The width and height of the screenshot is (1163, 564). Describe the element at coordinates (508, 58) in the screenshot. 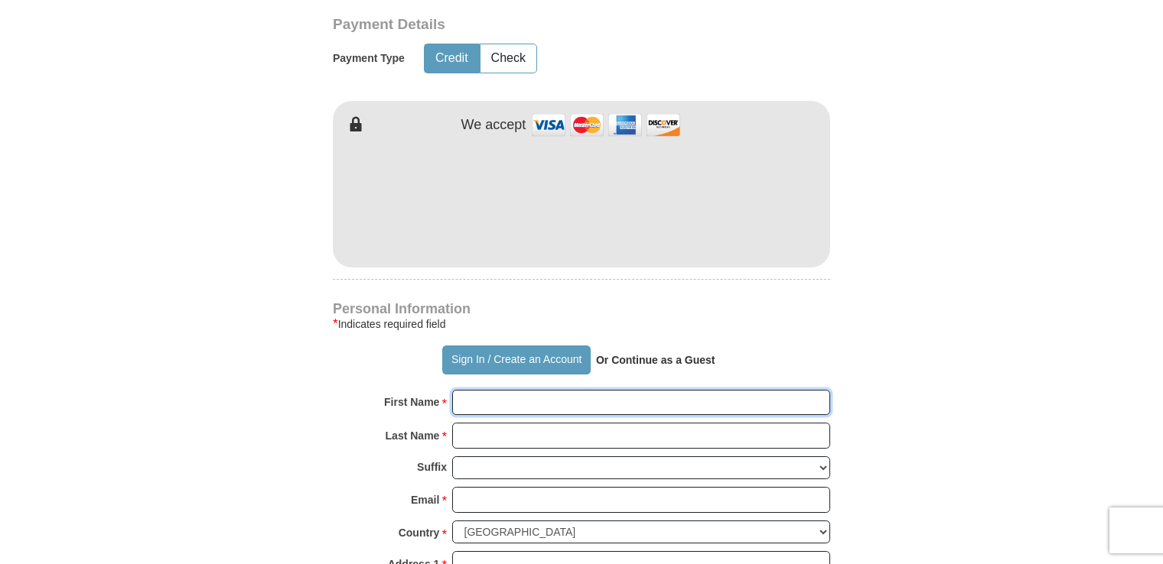

I see `button: Check` at that location.